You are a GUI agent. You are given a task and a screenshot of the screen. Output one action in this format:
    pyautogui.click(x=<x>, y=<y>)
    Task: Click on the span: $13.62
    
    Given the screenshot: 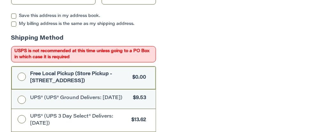 What is the action you would take?
    pyautogui.click(x=138, y=120)
    